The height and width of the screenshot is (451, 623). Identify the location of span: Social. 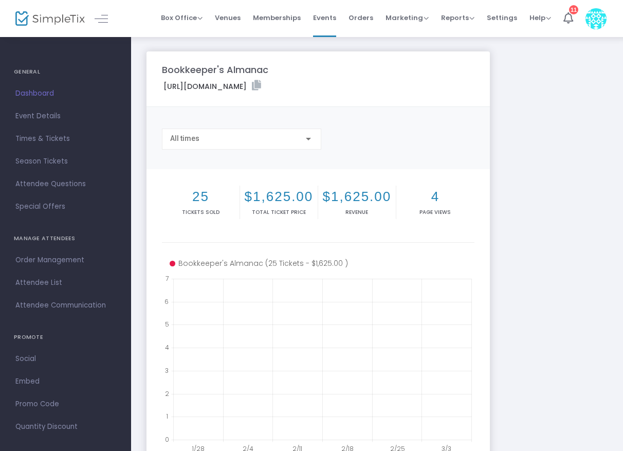
(65, 359).